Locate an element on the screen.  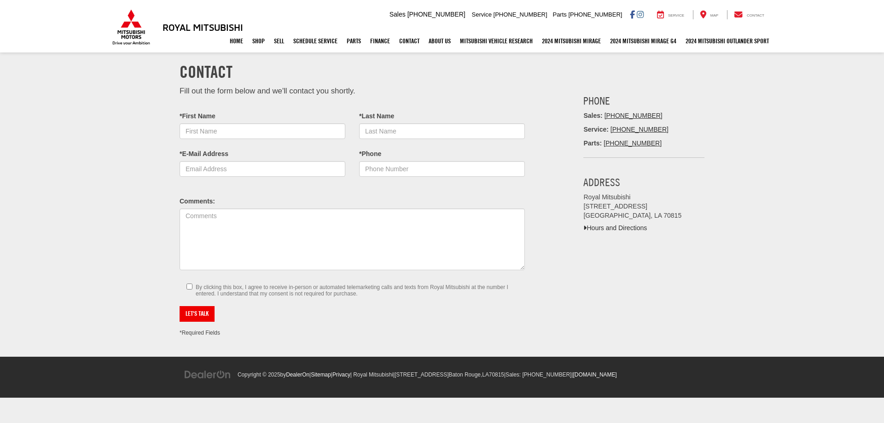
label: *First Name is located at coordinates (198, 116).